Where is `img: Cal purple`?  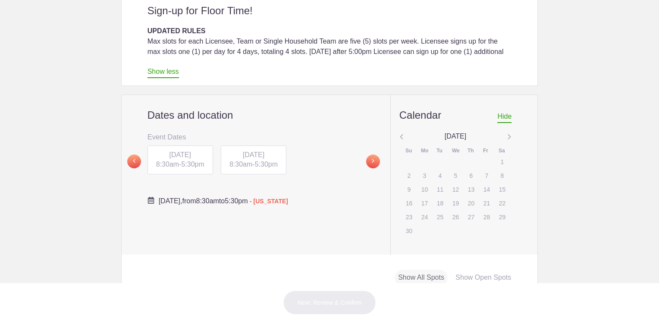
img: Cal purple is located at coordinates (151, 200).